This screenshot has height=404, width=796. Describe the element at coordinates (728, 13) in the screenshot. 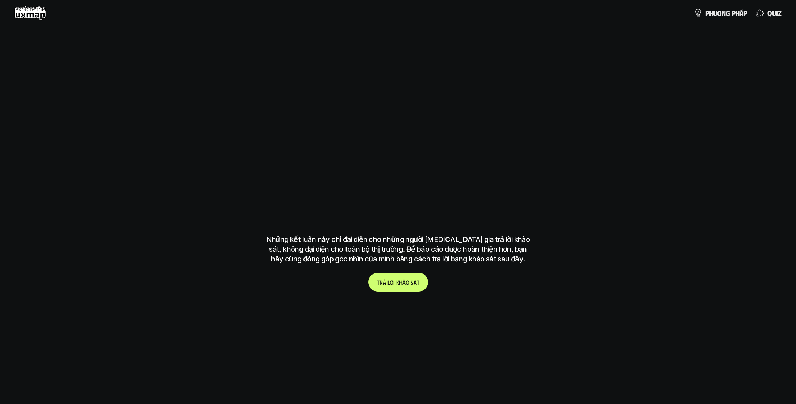

I see `span: g` at that location.